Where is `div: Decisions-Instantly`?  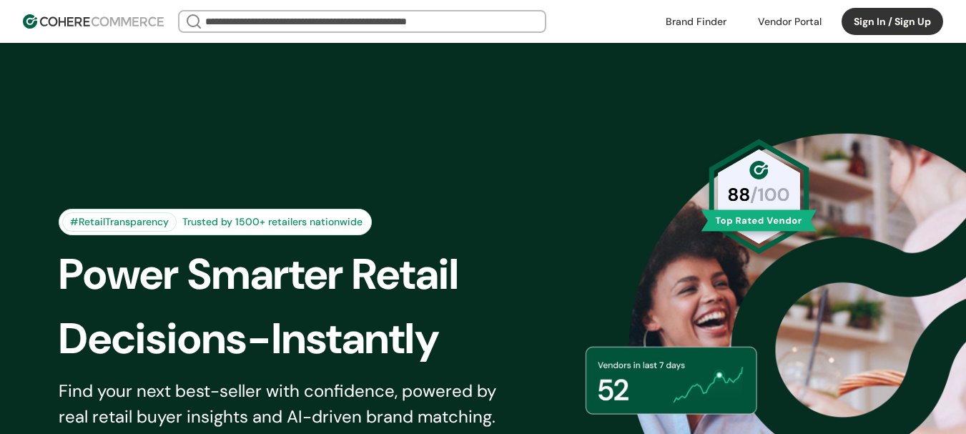
div: Decisions-Instantly is located at coordinates (299, 339).